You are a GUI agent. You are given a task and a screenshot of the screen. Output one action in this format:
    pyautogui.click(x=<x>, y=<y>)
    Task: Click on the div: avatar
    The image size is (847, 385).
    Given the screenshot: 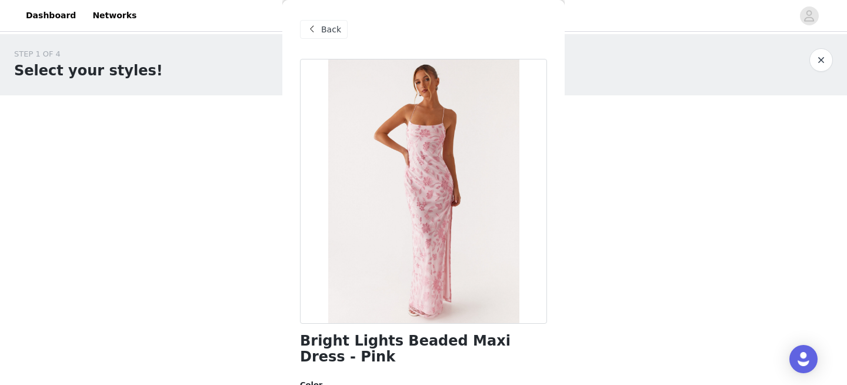 What is the action you would take?
    pyautogui.click(x=809, y=16)
    